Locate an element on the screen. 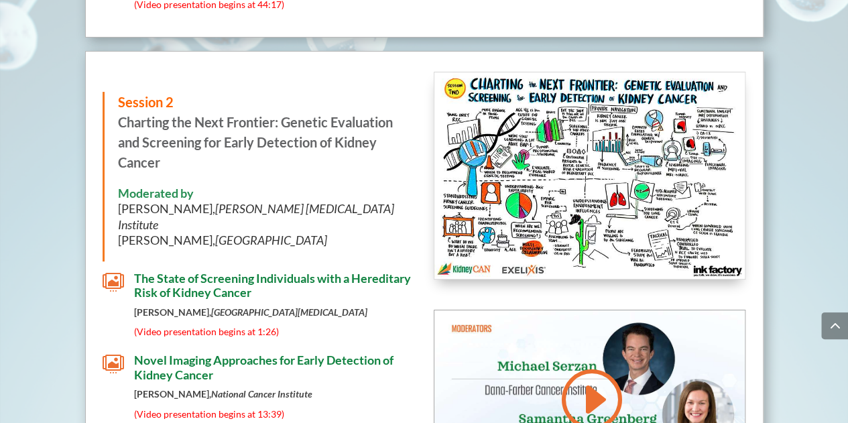 This screenshot has width=848, height=423. span: Session 2 is located at coordinates (145, 102).